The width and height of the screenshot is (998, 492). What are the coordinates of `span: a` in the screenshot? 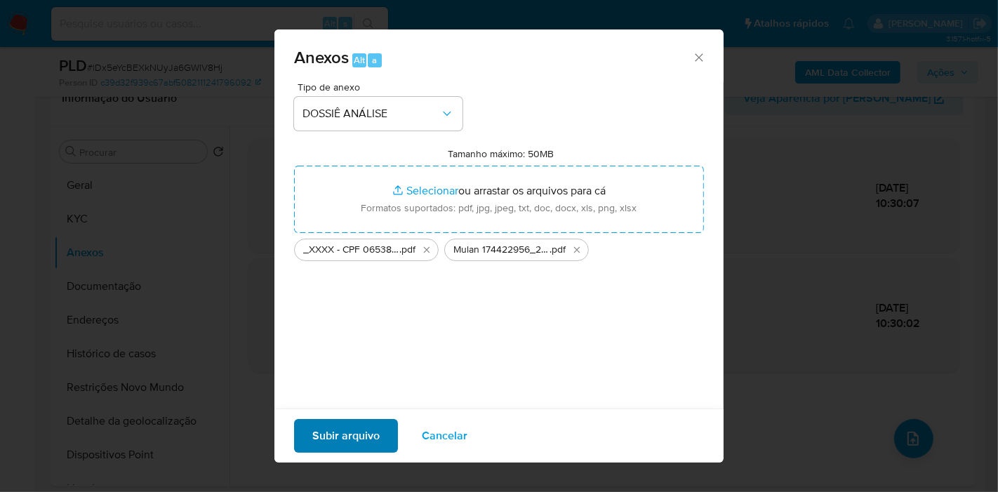 It's located at (374, 60).